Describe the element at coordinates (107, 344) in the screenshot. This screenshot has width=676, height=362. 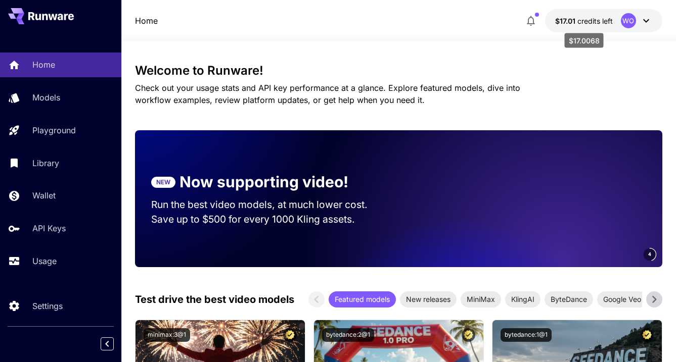
I see `button: Collapse sidebar` at that location.